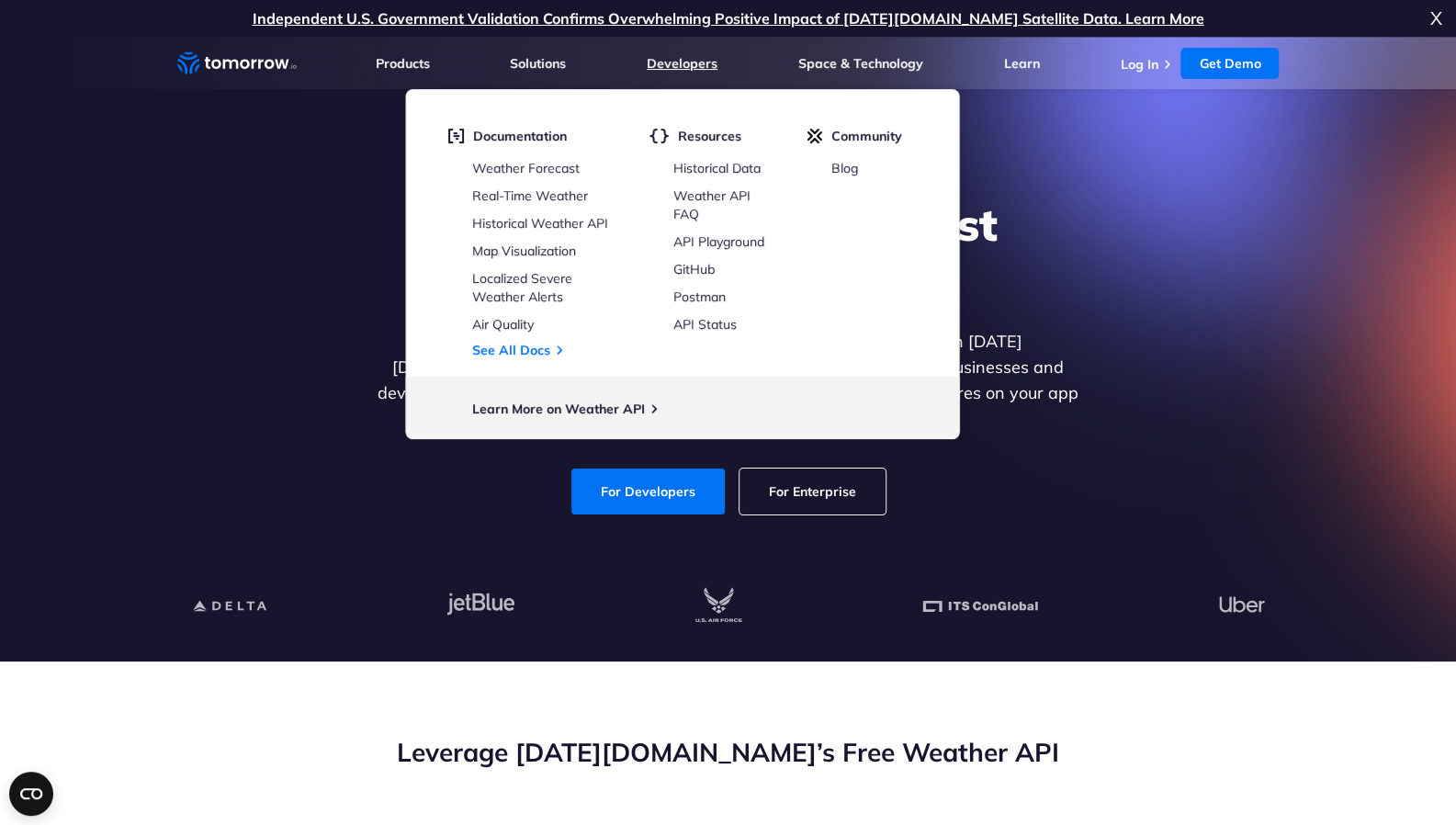 This screenshot has height=825, width=1456. What do you see at coordinates (693, 269) in the screenshot?
I see `a: GitHub` at bounding box center [693, 269].